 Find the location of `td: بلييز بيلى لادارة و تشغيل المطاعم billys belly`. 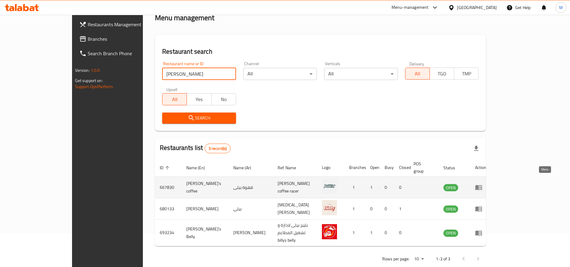

td: بلييز بيلى لادارة و تشغيل المطاعم billys belly is located at coordinates (295, 233).